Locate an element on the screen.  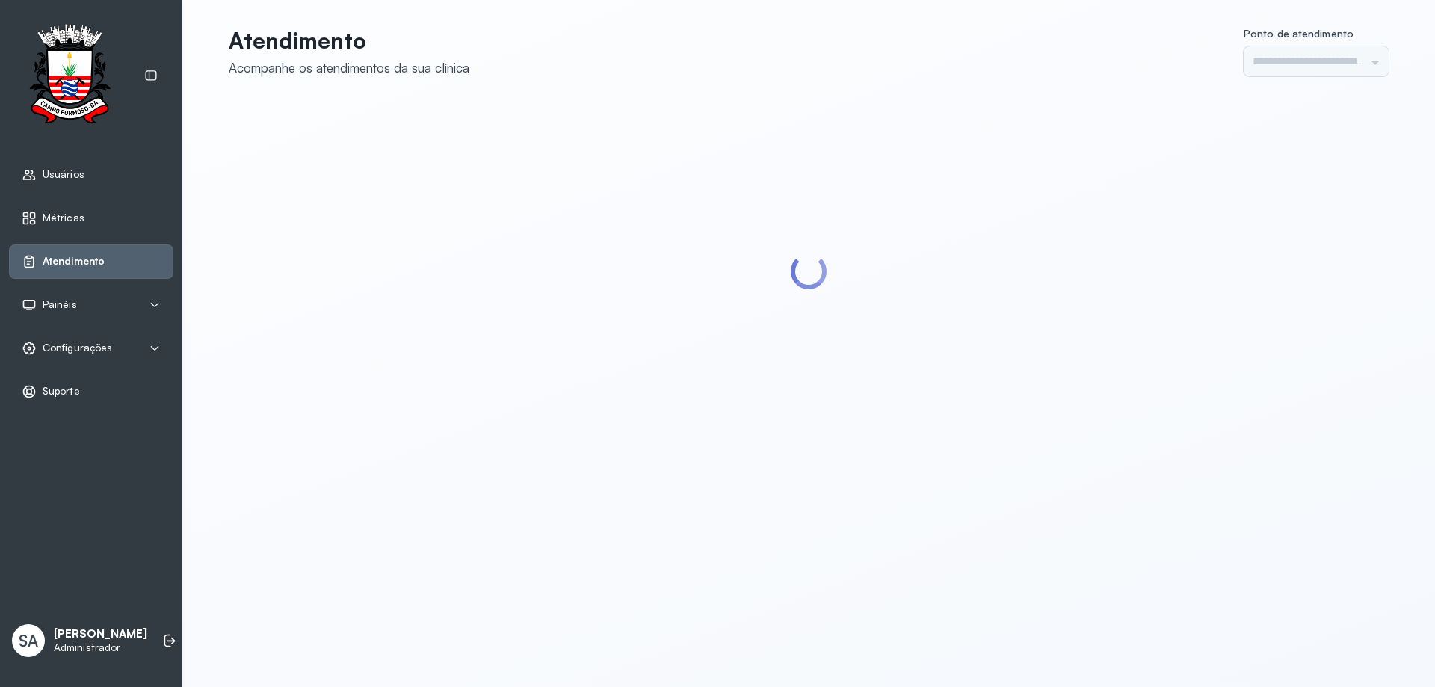
p: Administrador is located at coordinates (100, 647).